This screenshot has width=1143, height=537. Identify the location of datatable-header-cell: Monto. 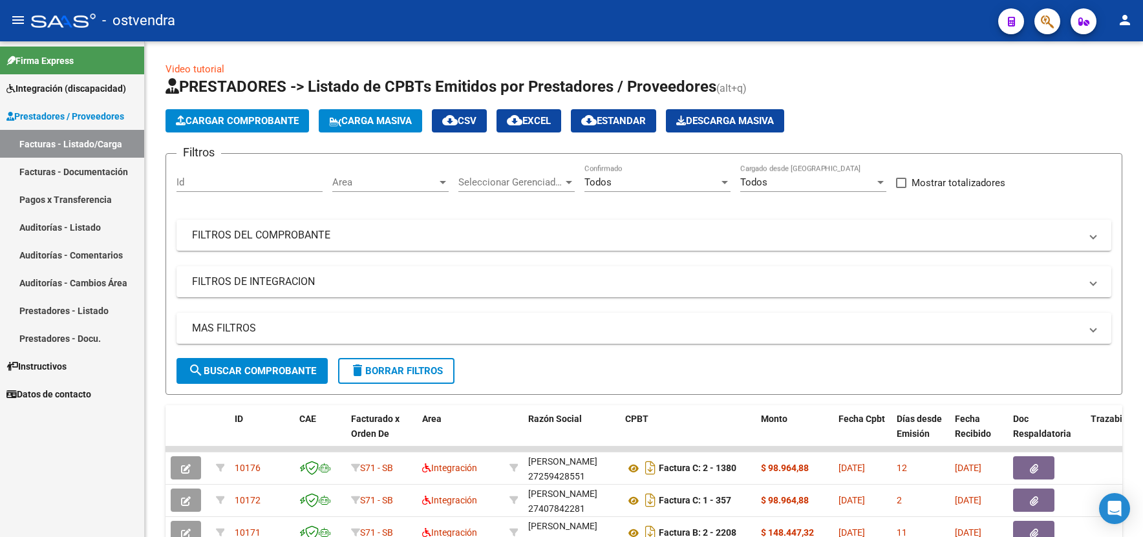
(794, 434).